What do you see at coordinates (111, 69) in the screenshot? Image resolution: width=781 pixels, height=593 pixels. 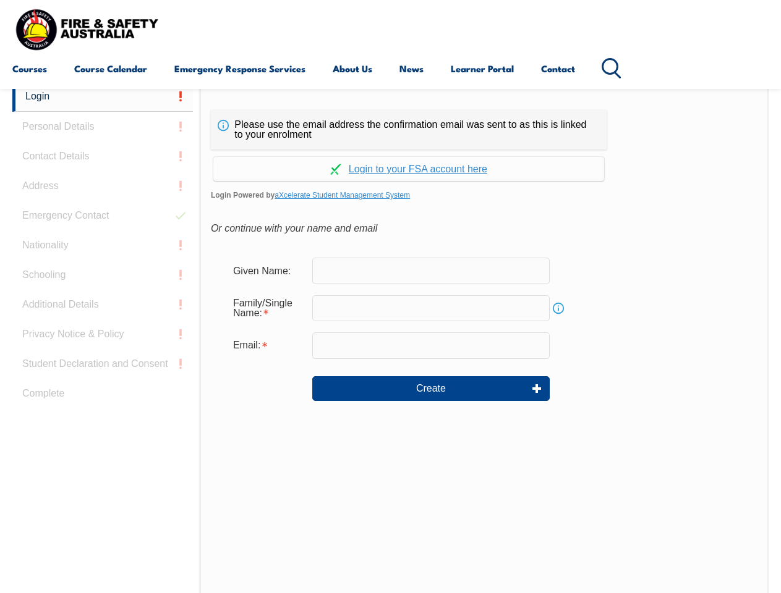 I see `a: Course Calendar` at bounding box center [111, 69].